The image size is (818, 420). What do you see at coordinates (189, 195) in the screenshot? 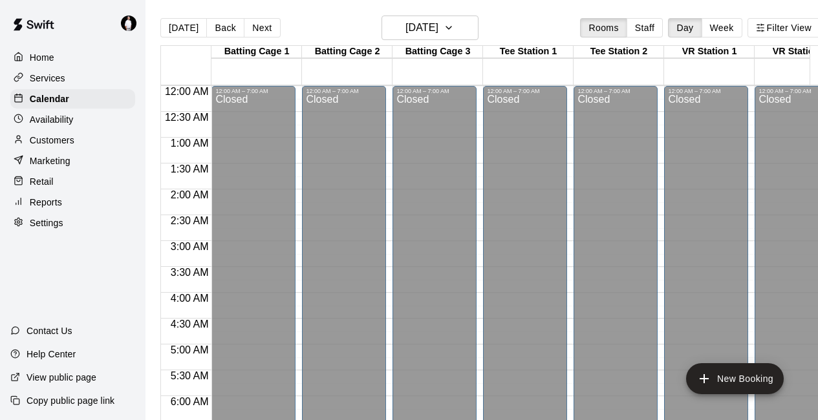
I see `span: 2:00 AM` at bounding box center [189, 195].